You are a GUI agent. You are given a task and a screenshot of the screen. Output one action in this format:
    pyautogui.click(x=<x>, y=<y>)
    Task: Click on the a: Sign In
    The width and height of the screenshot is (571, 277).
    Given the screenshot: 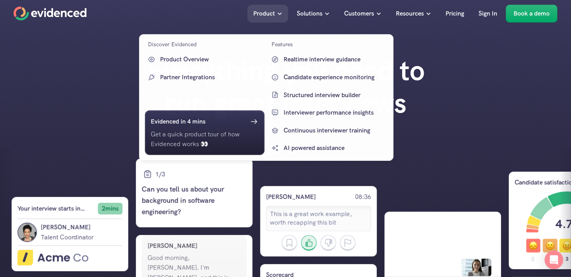 What is the action you would take?
    pyautogui.click(x=488, y=14)
    